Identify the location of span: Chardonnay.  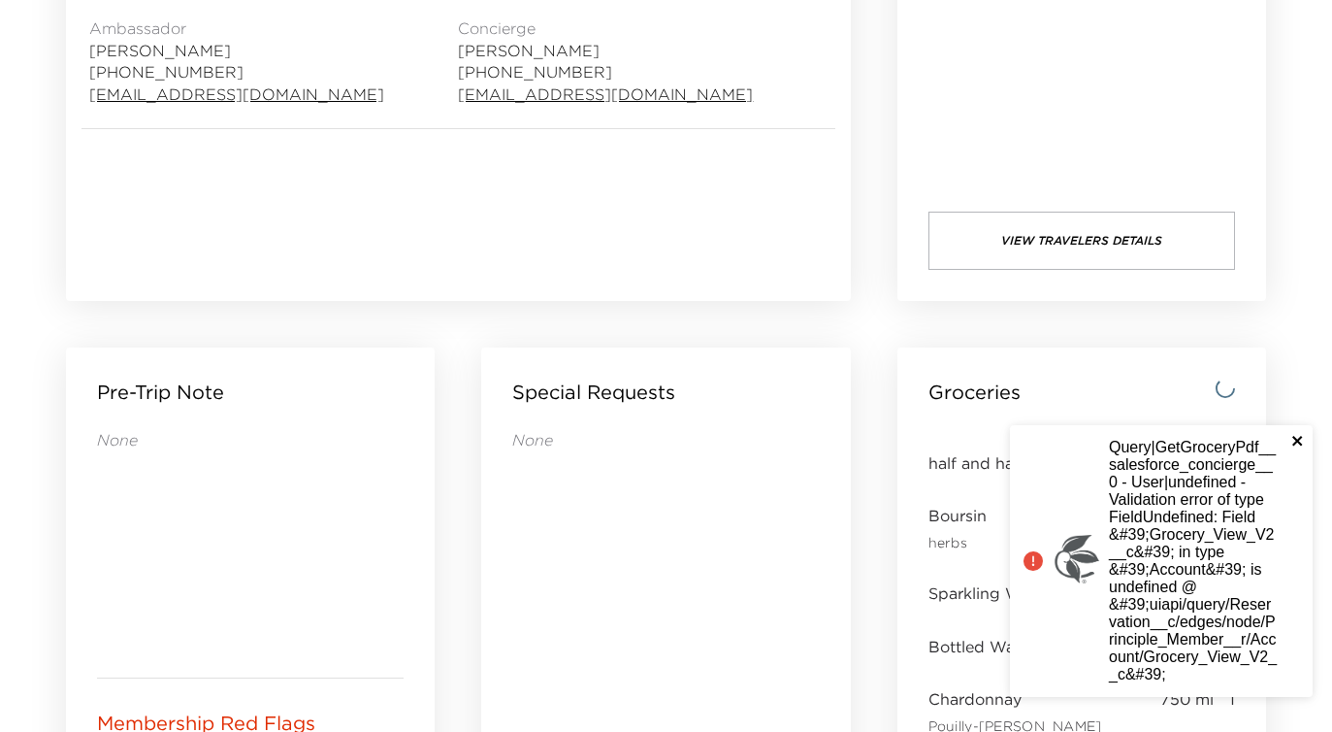
(1015, 699).